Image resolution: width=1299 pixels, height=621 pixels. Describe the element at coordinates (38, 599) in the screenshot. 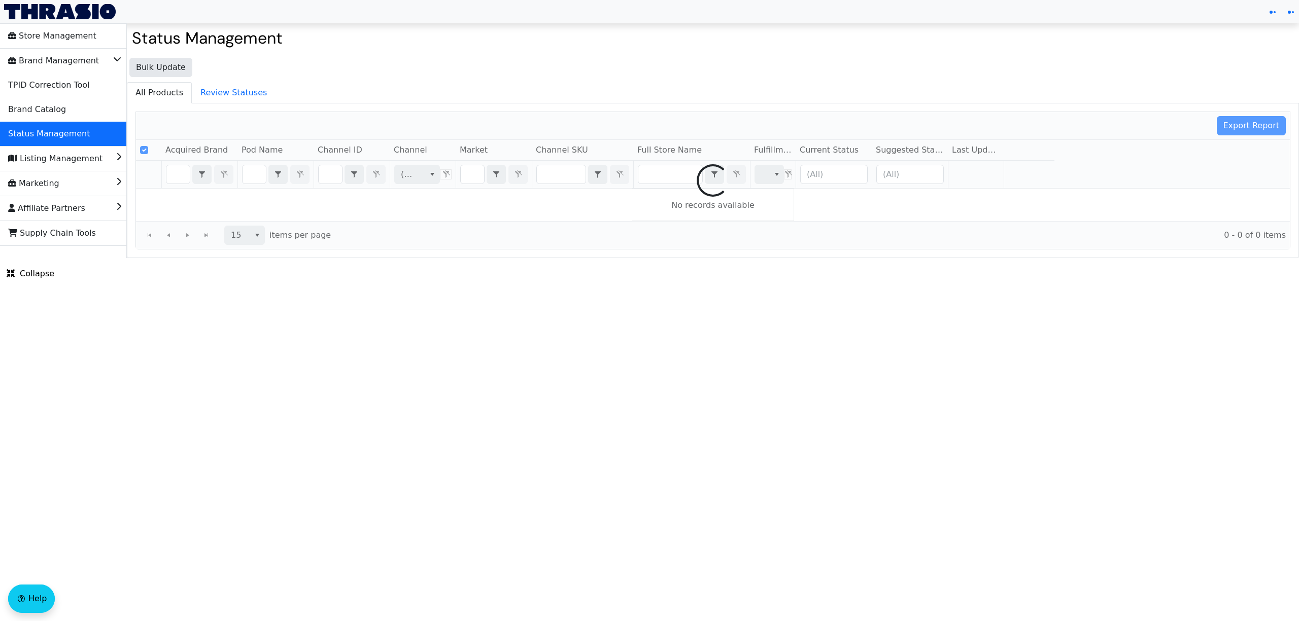

I see `span: Help` at that location.